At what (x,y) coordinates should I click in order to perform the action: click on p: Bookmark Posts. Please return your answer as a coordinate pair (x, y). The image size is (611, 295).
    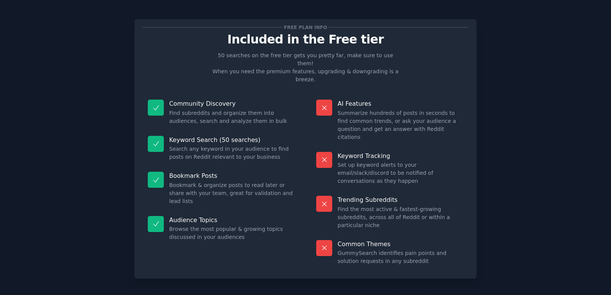
    Looking at the image, I should click on (232, 176).